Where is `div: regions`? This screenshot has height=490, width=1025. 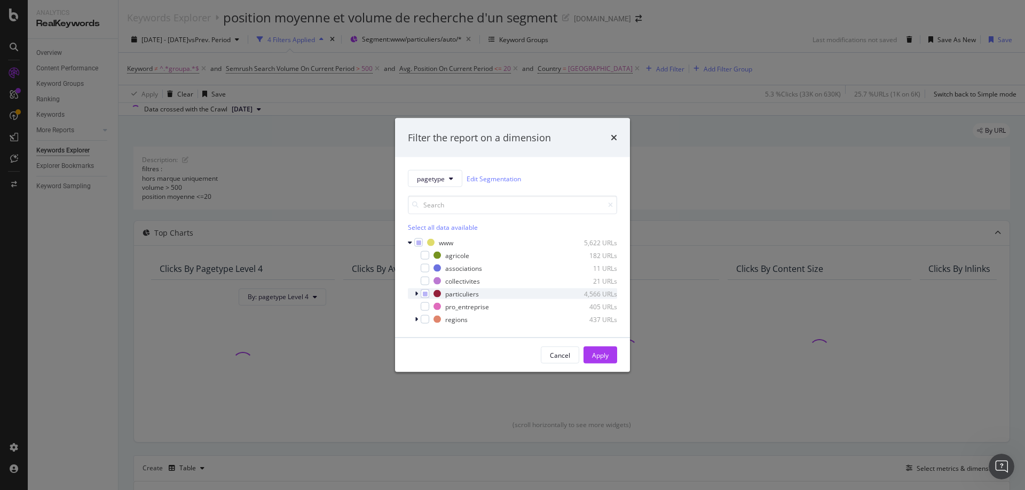
div: regions is located at coordinates (456, 319).